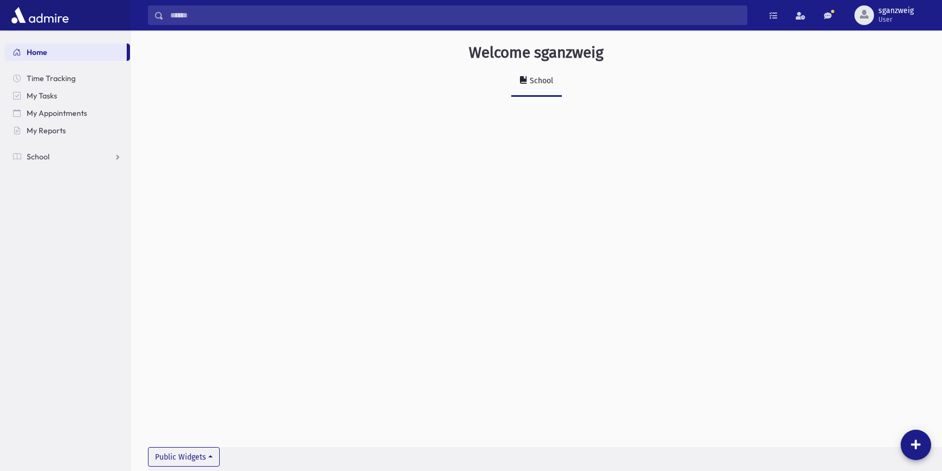 The height and width of the screenshot is (471, 942). I want to click on span: Home, so click(37, 52).